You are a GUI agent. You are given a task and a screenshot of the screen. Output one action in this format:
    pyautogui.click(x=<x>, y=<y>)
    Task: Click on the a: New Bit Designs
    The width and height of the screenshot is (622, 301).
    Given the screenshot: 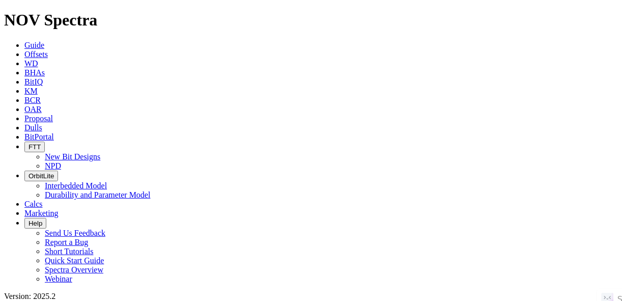 What is the action you would take?
    pyautogui.click(x=72, y=156)
    